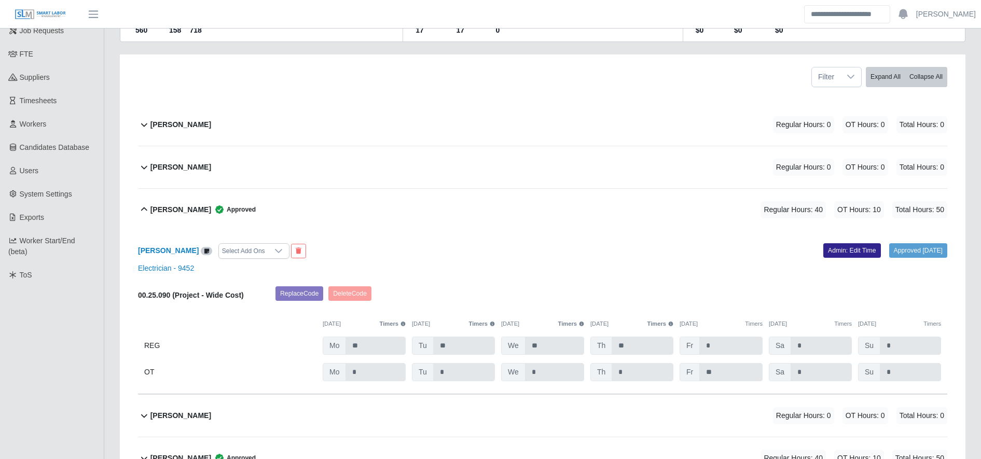 The width and height of the screenshot is (981, 459). Describe the element at coordinates (926, 77) in the screenshot. I see `button: Collapse All` at that location.